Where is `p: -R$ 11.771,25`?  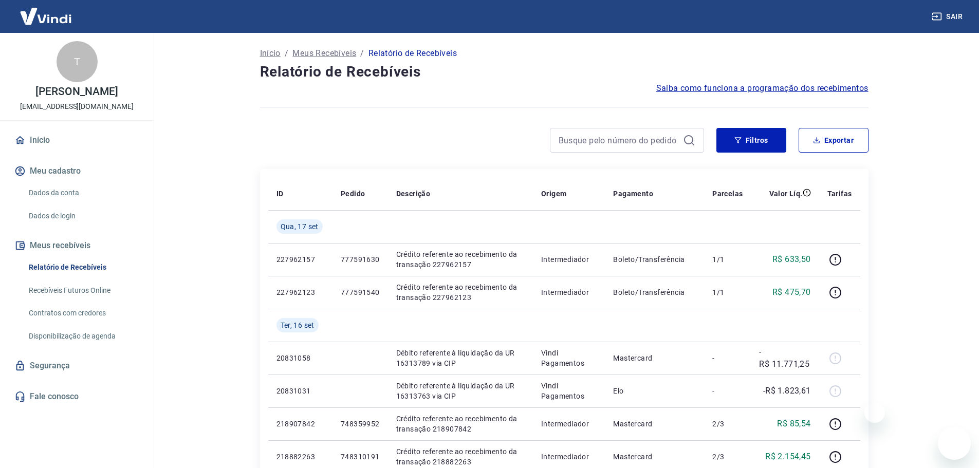
p: -R$ 11.771,25 is located at coordinates (785, 358).